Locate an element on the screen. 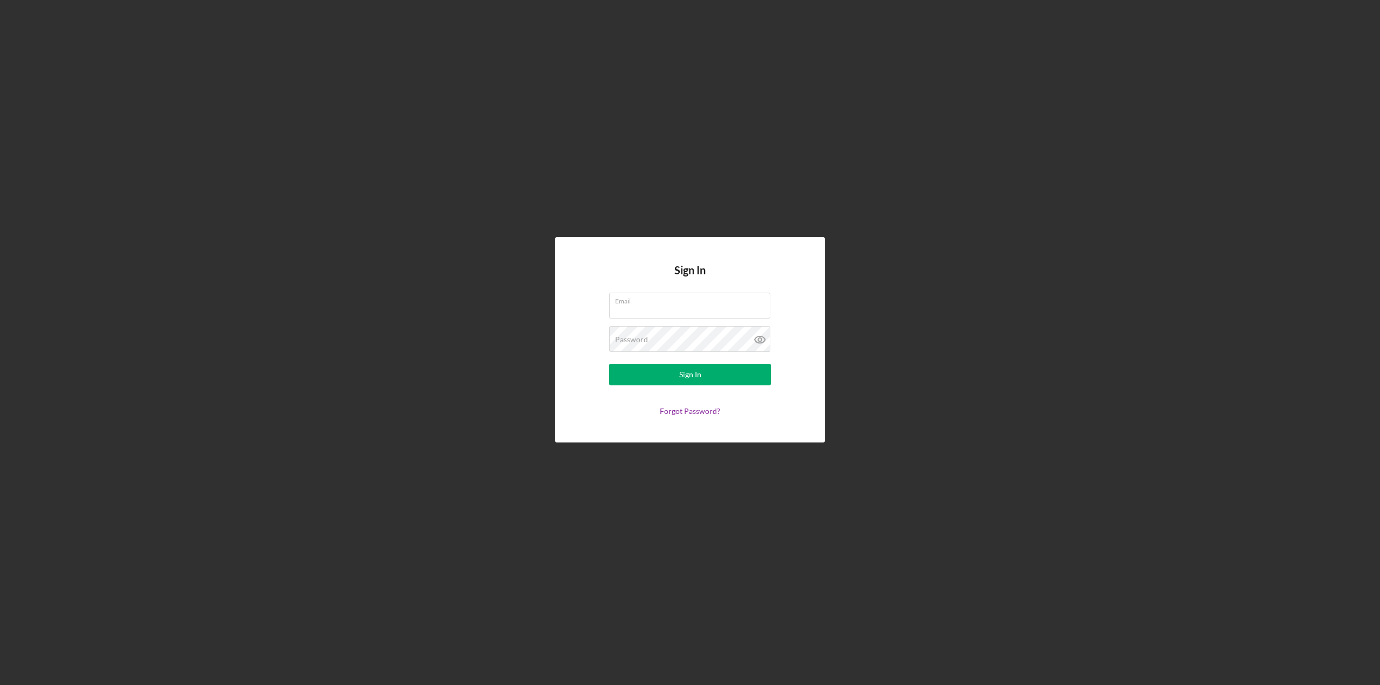 The height and width of the screenshot is (685, 1380). label: Email is located at coordinates (693, 299).